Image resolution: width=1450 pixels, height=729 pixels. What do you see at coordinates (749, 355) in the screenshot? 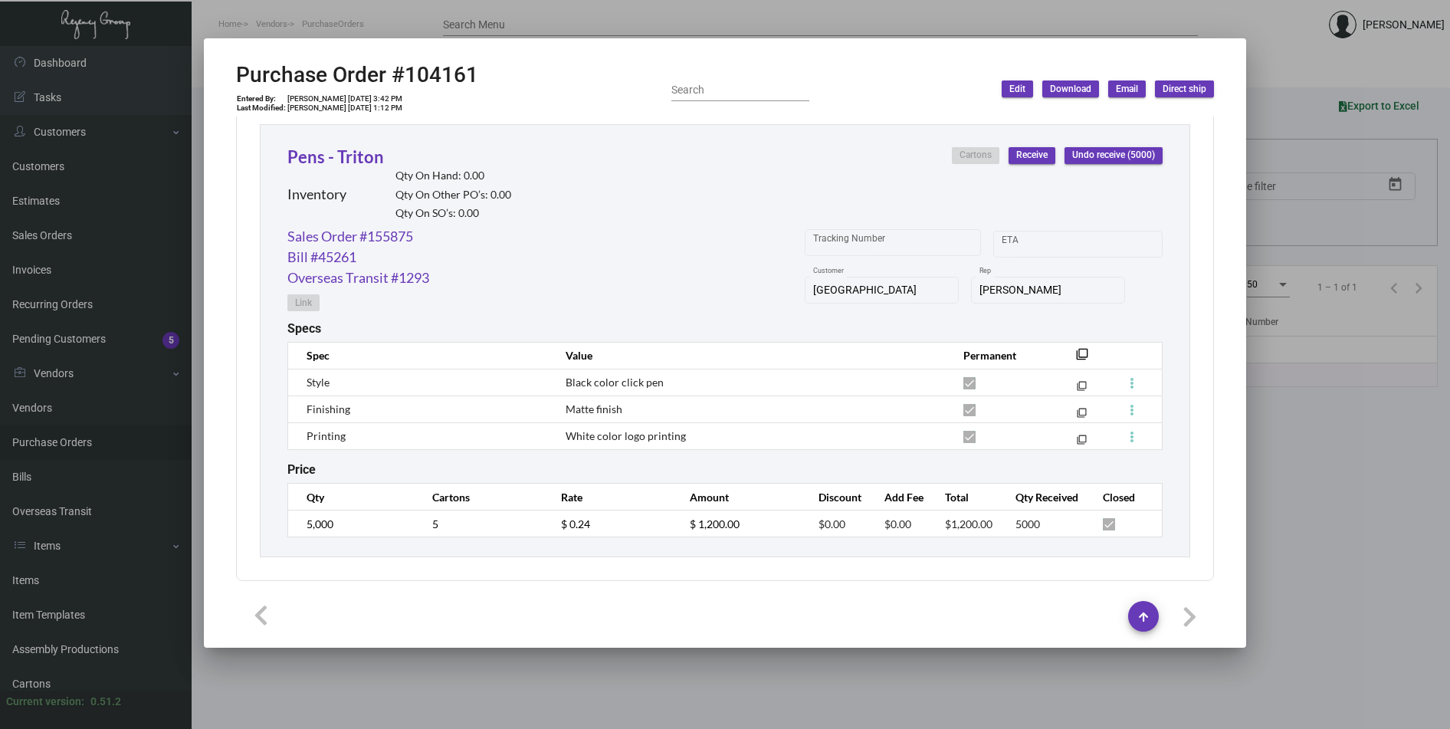
I see `th: Value` at bounding box center [749, 355].